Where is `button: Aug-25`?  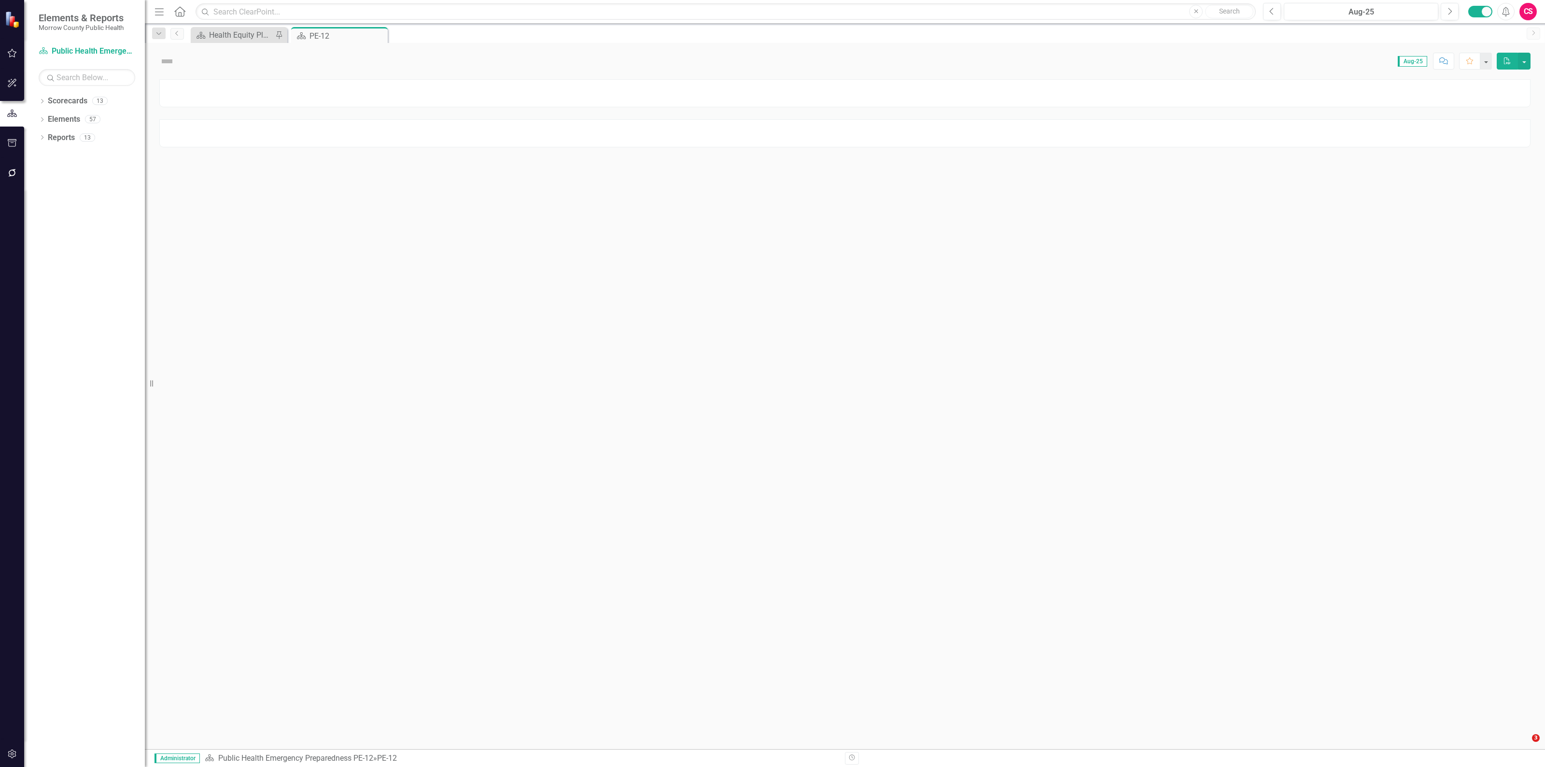
button: Aug-25 is located at coordinates (1361, 12).